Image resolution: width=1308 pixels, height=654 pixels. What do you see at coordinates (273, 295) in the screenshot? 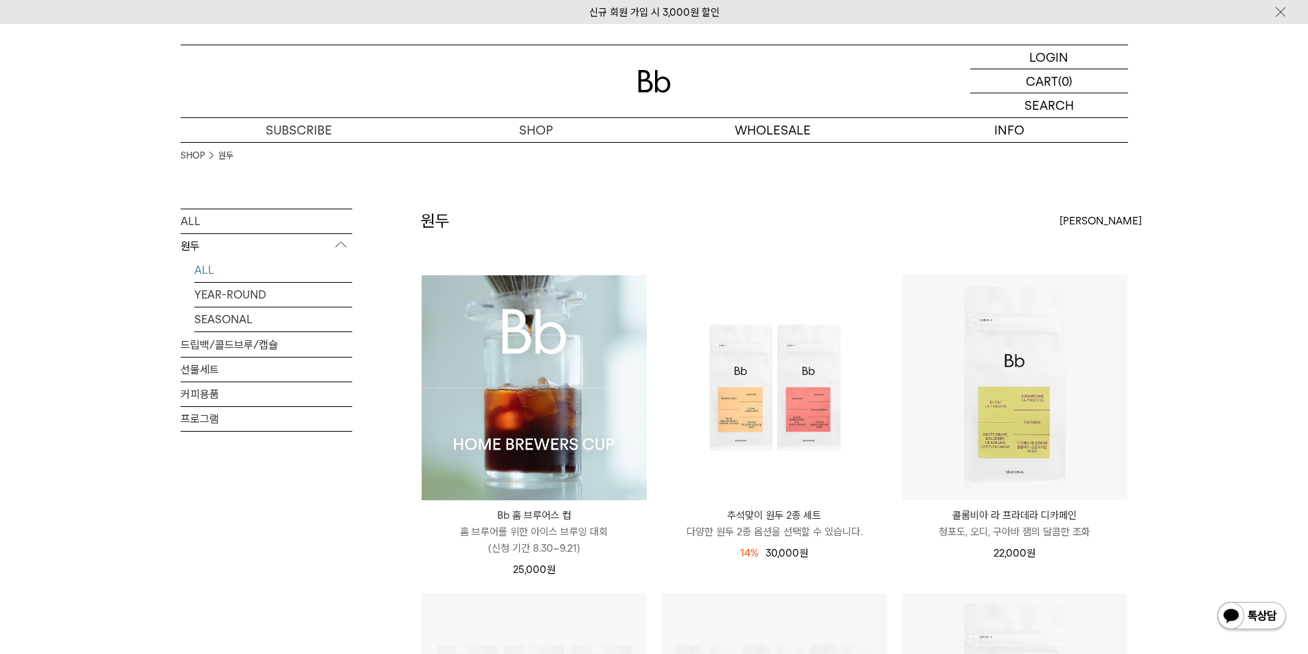
I see `a: YEAR-ROUND` at bounding box center [273, 295].